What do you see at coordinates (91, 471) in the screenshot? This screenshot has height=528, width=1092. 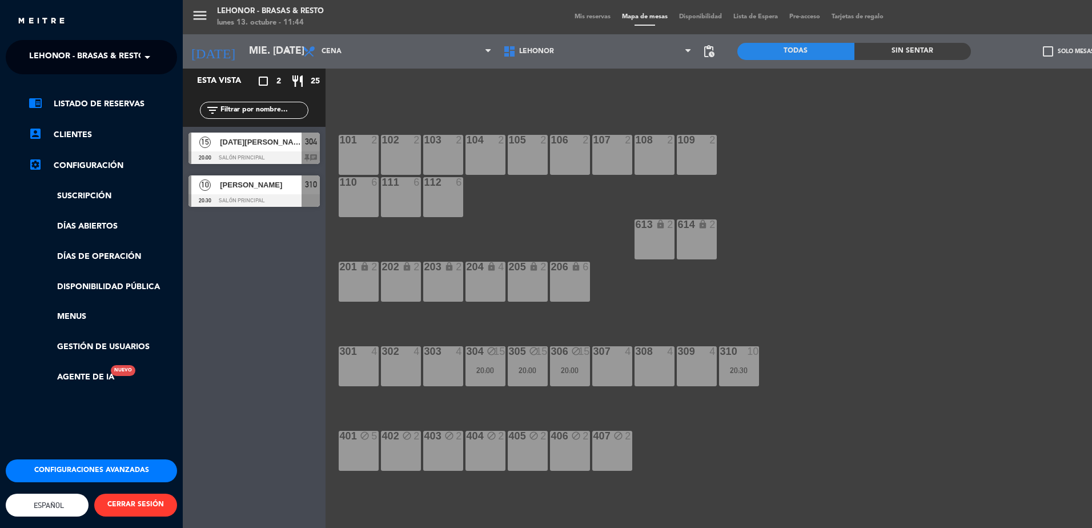 I see `button: Configuraciones avanzadas` at bounding box center [91, 471].